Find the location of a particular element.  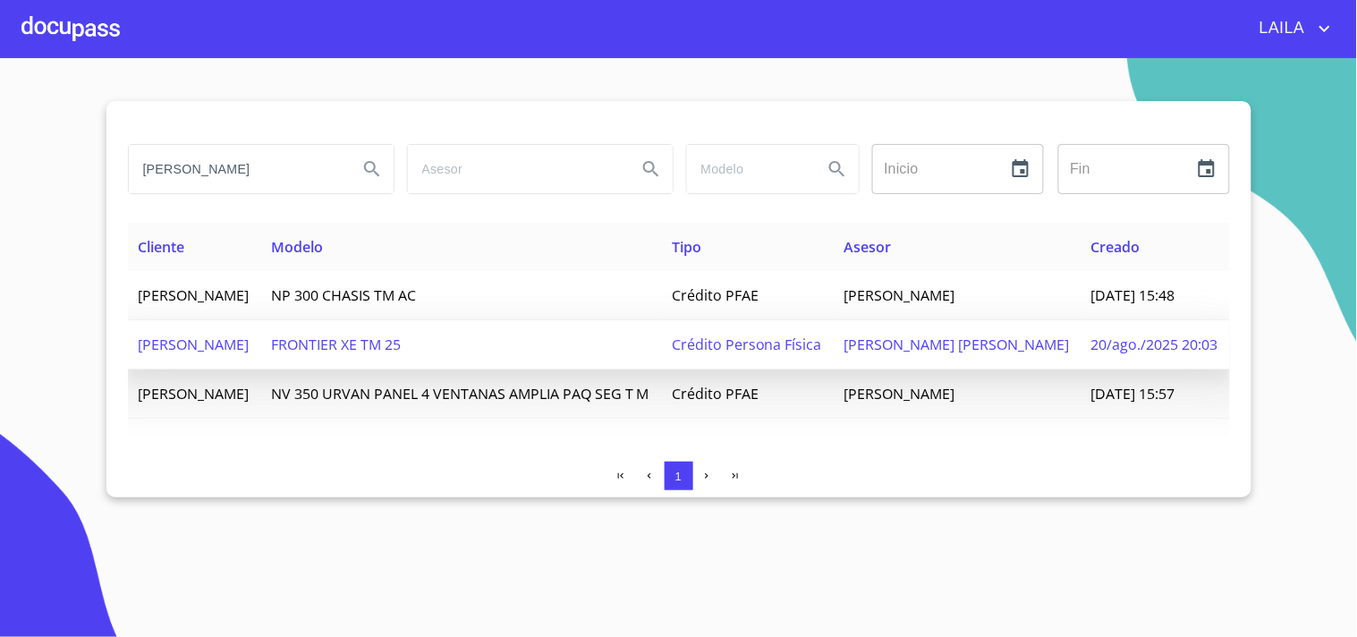

span: LAILA is located at coordinates (1280, 29).